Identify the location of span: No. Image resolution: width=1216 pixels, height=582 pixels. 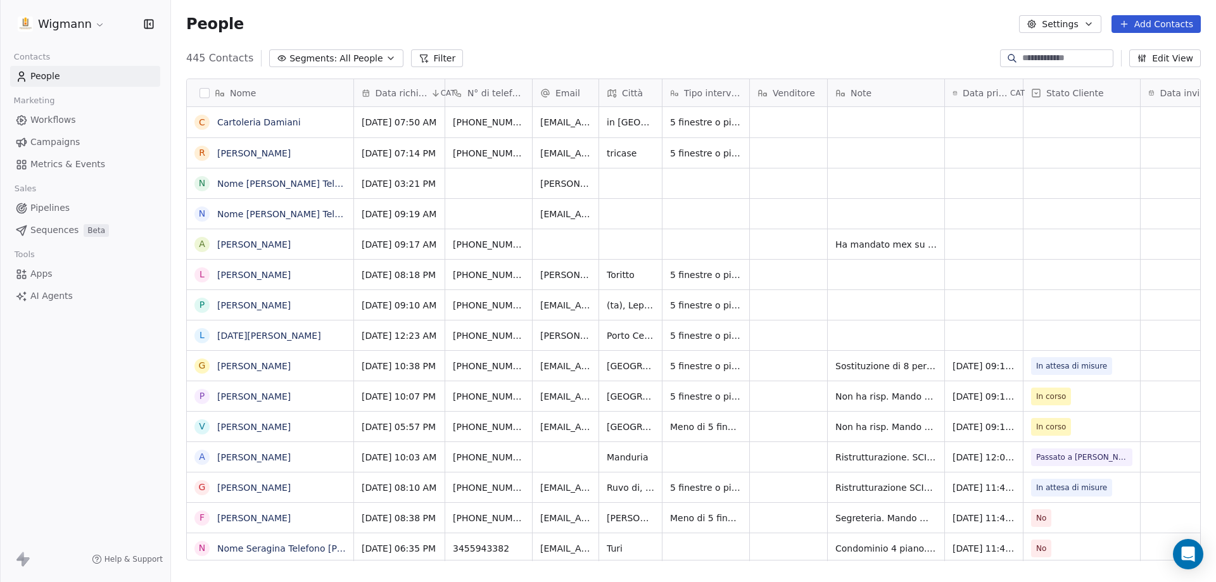
(1042, 518).